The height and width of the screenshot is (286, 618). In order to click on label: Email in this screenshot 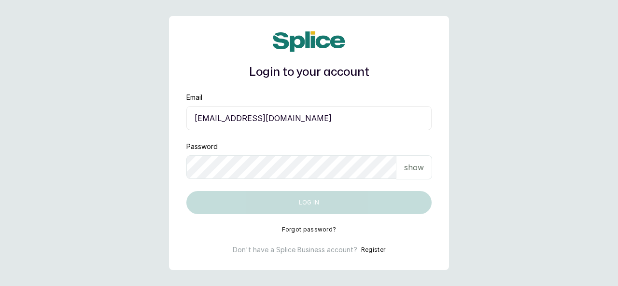, I will do `click(194, 97)`.